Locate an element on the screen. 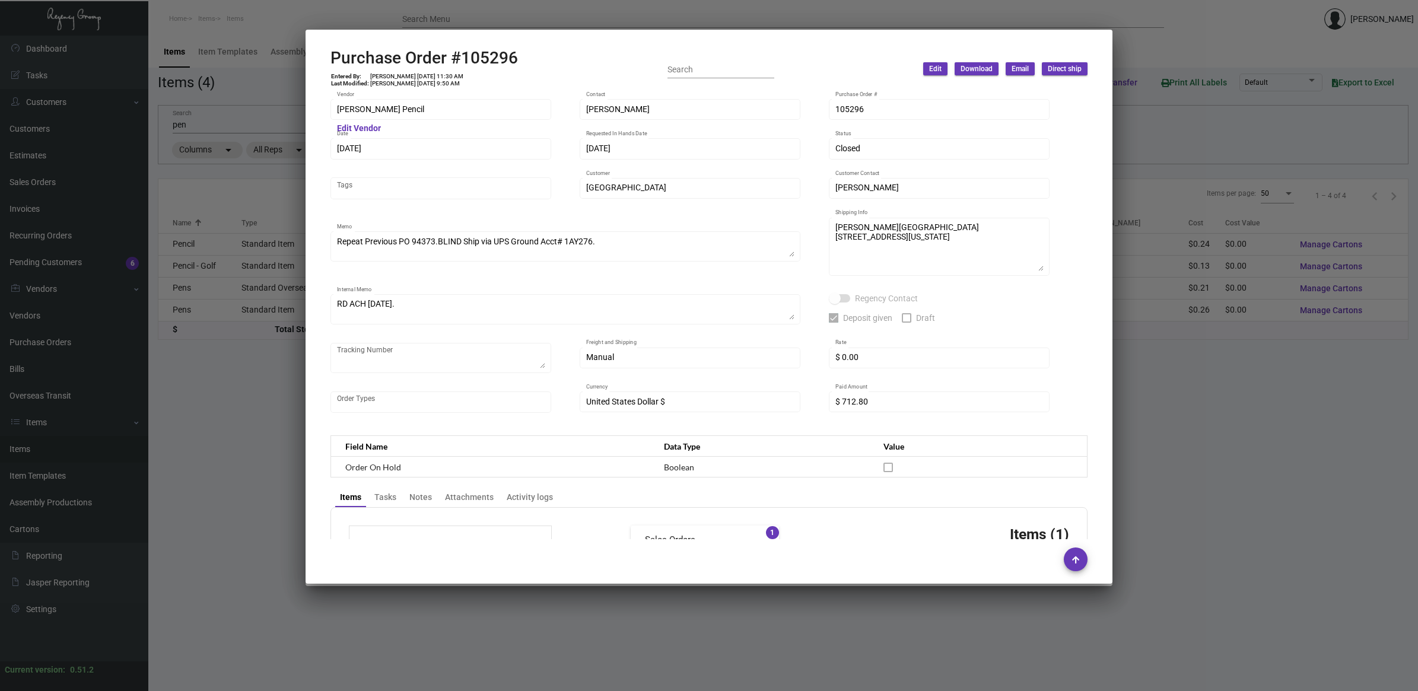 The image size is (1418, 691). span: Order On Hold is located at coordinates (373, 467).